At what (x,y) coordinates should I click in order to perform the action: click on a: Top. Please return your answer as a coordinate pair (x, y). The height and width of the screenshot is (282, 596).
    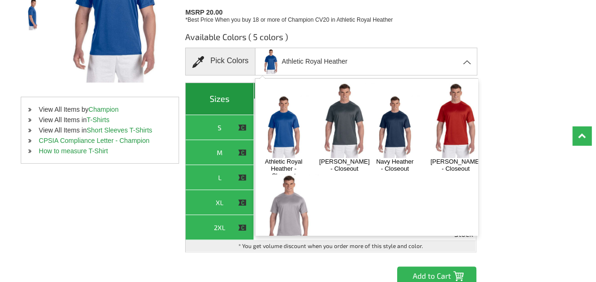
    Looking at the image, I should click on (582, 136).